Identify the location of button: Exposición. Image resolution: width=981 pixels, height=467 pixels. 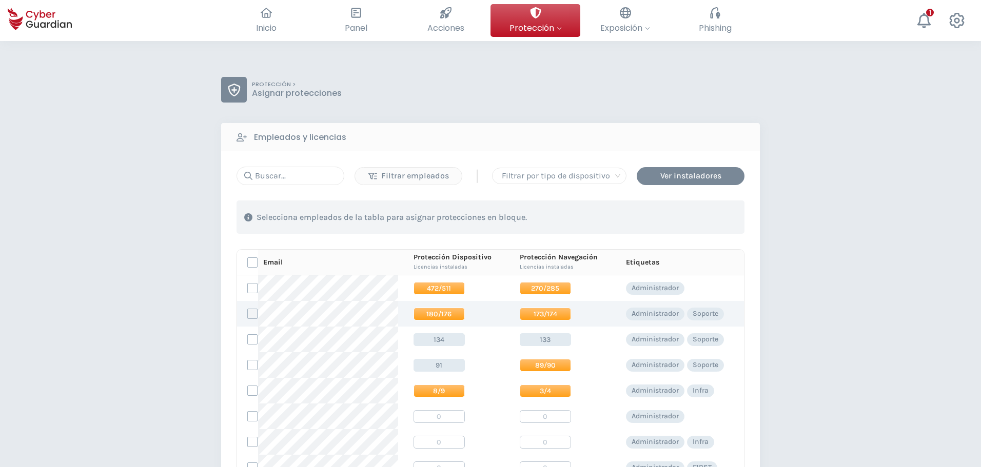
(625, 21).